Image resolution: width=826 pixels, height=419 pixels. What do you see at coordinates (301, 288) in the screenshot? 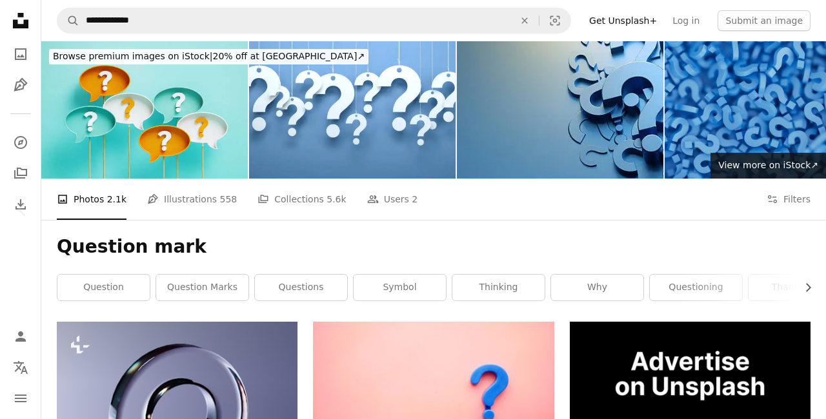
I see `a: questions` at bounding box center [301, 288].